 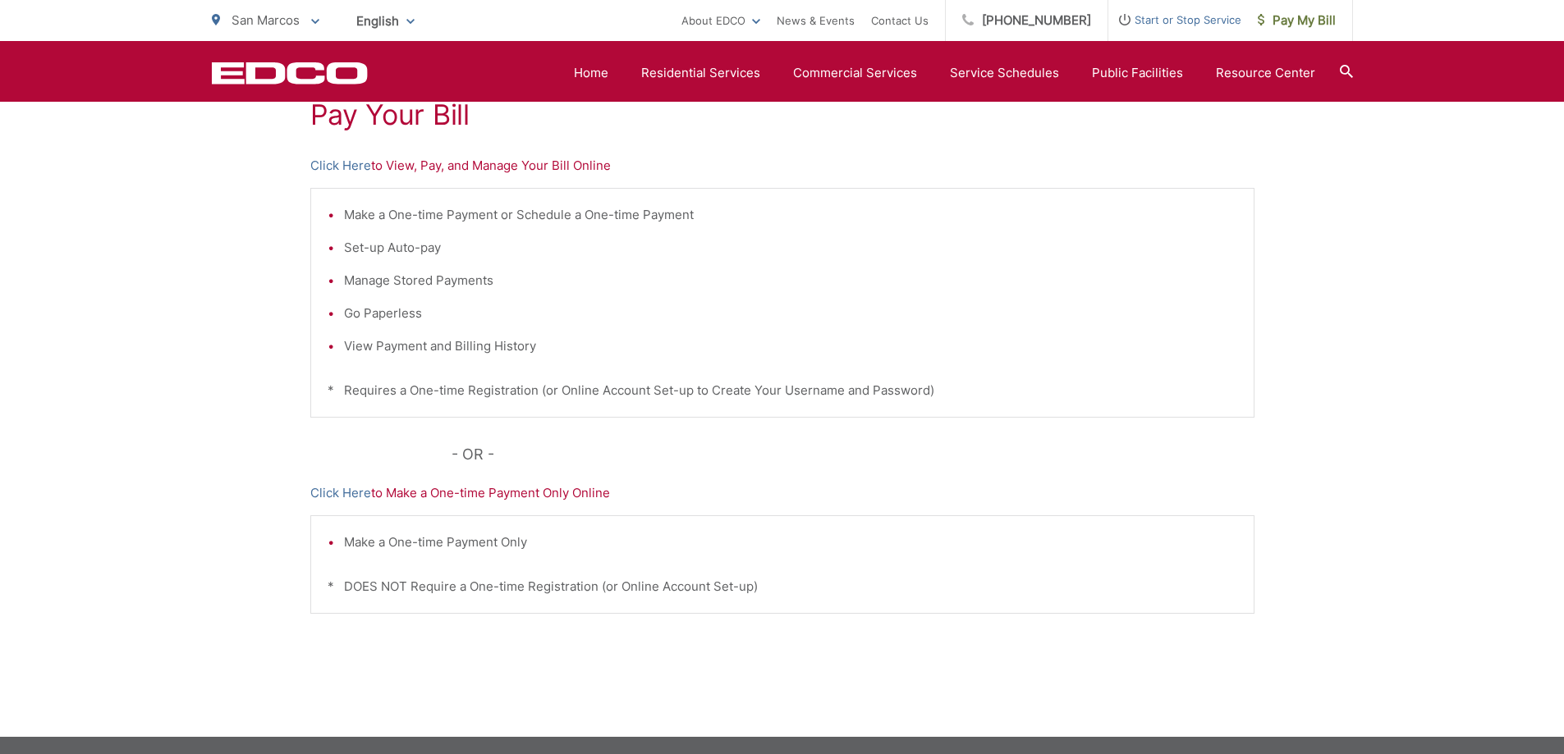 What do you see at coordinates (1265, 73) in the screenshot?
I see `a: Resource Center` at bounding box center [1265, 73].